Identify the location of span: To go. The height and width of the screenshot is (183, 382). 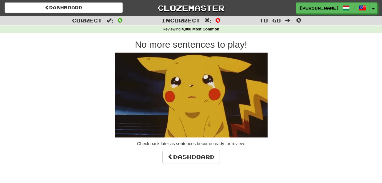
(270, 20).